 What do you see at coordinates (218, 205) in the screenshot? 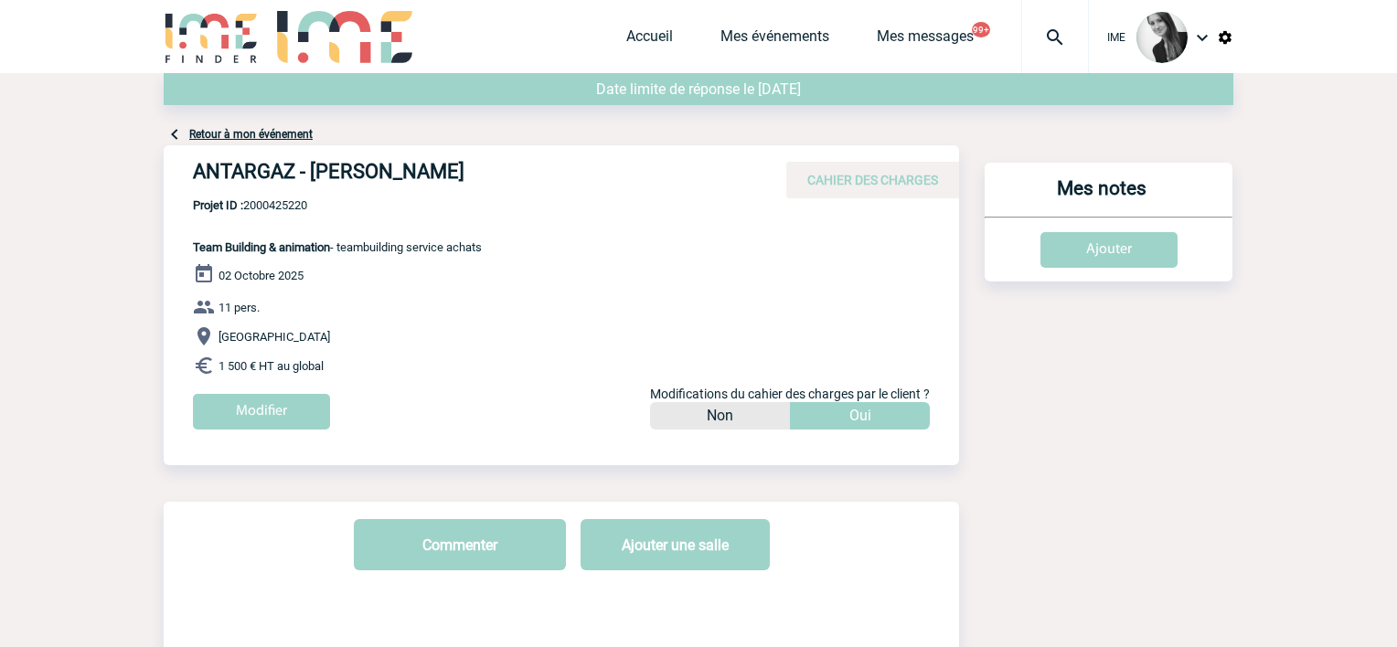
I see `b: Projet ID :` at bounding box center [218, 205].